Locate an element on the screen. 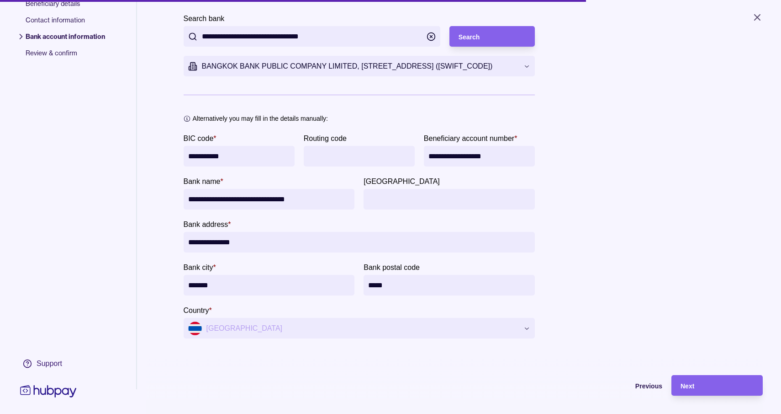  span: Contact information is located at coordinates (65, 24).